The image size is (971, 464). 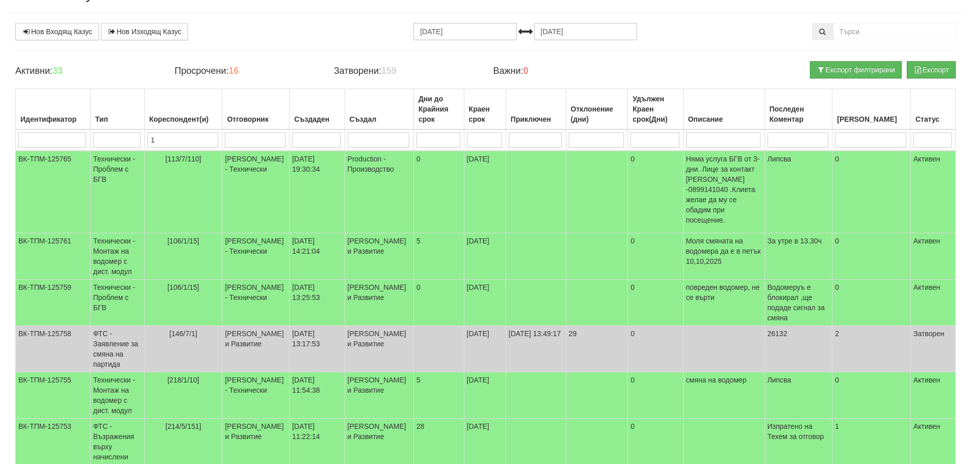 What do you see at coordinates (117, 119) in the screenshot?
I see `div: Тип` at bounding box center [117, 119].